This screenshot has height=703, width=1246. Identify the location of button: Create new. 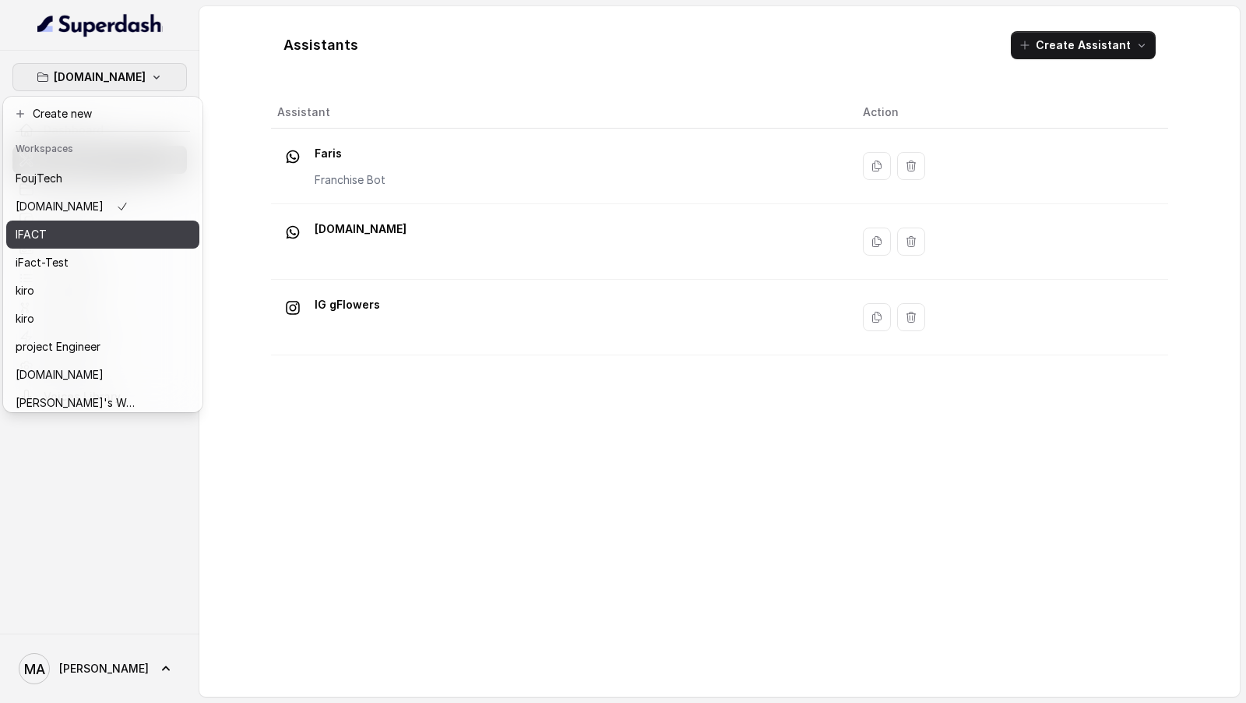
(103, 114).